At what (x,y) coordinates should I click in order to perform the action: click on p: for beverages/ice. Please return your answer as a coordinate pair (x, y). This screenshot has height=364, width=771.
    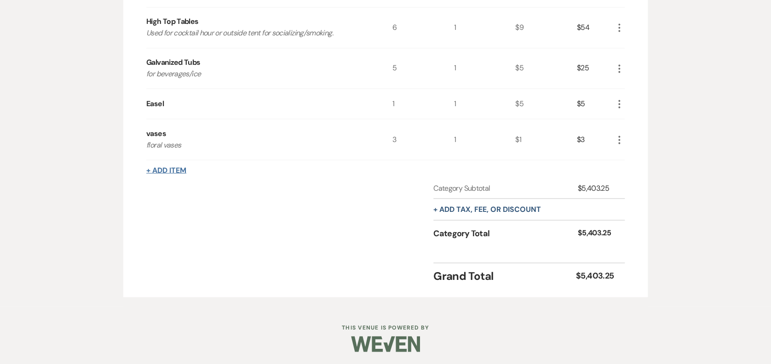
    Looking at the image, I should click on (257, 74).